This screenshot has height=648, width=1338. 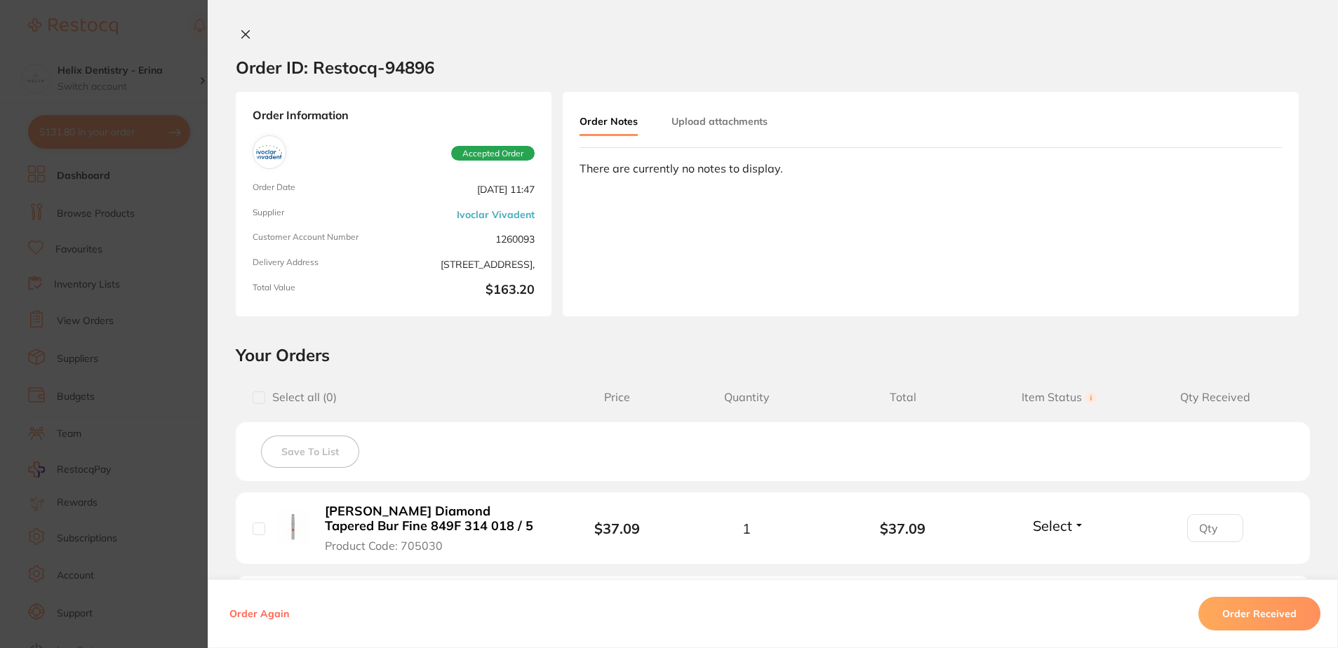 What do you see at coordinates (747, 528) in the screenshot?
I see `span: 1` at bounding box center [747, 528].